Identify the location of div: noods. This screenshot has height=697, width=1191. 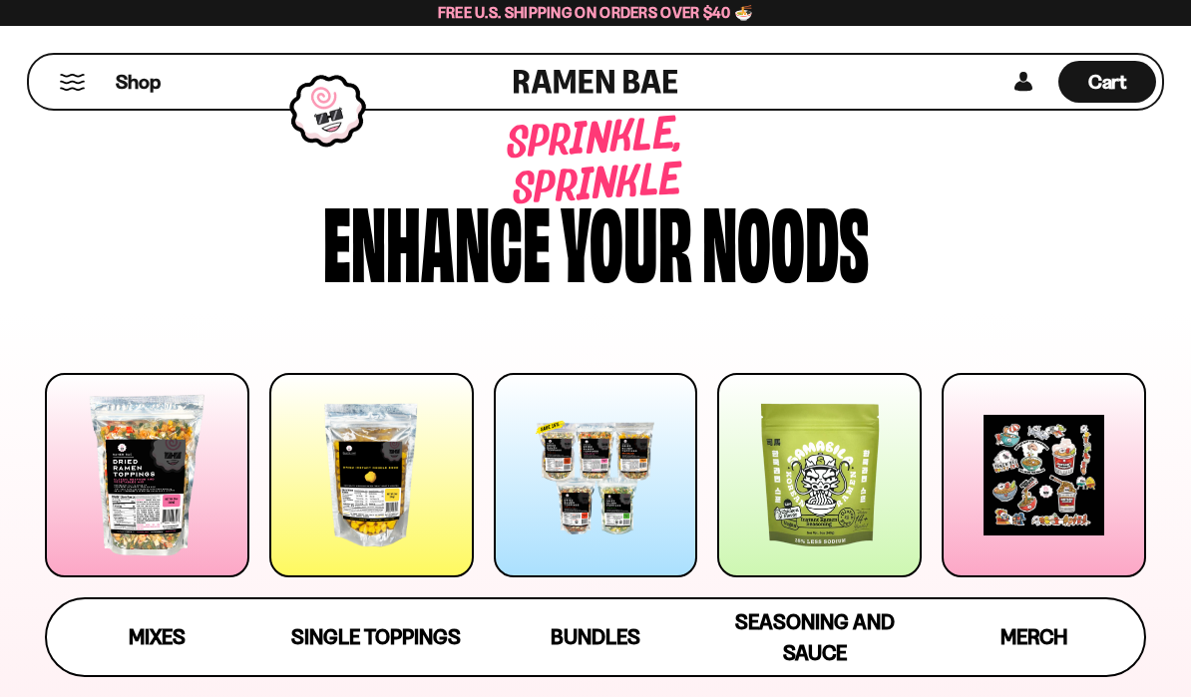
(785, 238).